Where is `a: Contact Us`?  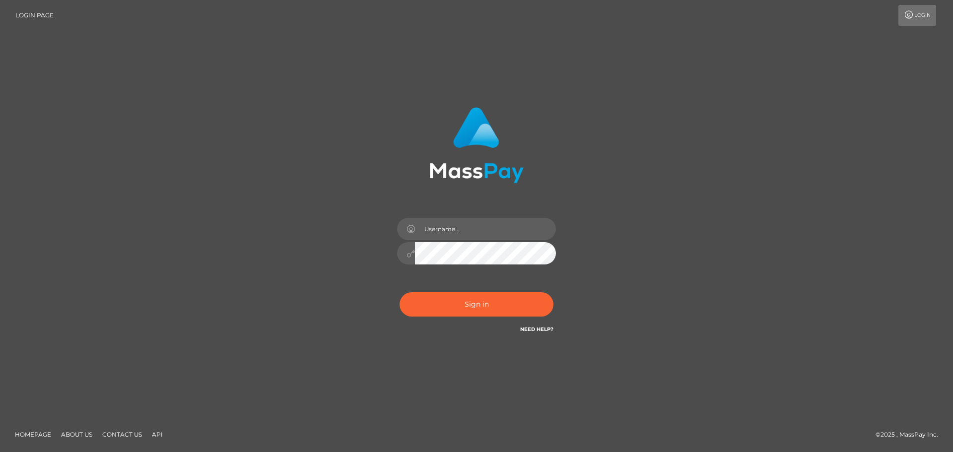 a: Contact Us is located at coordinates (122, 434).